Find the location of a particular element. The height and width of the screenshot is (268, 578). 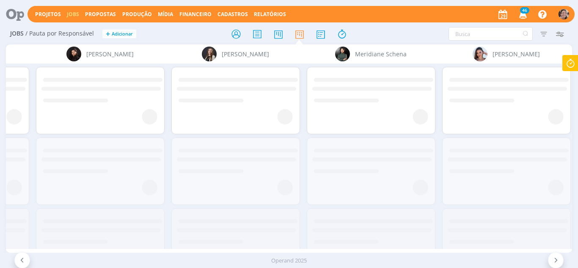

img: A is located at coordinates (564, 14).